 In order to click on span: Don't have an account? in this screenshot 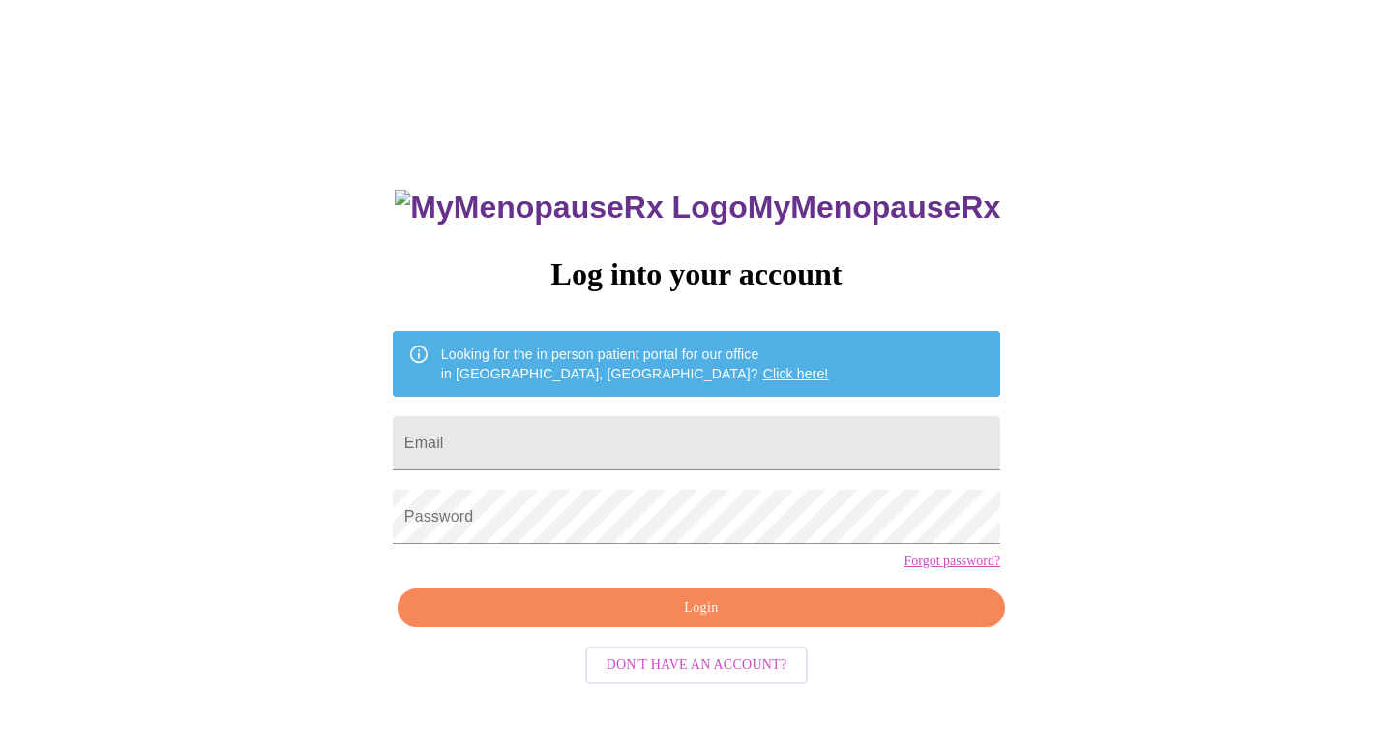, I will do `click(696, 665)`.